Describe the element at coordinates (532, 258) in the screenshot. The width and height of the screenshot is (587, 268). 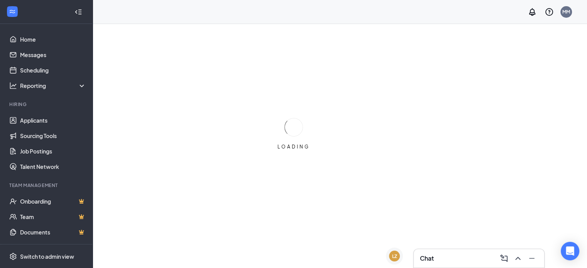
I see `button: Minimize` at that location.